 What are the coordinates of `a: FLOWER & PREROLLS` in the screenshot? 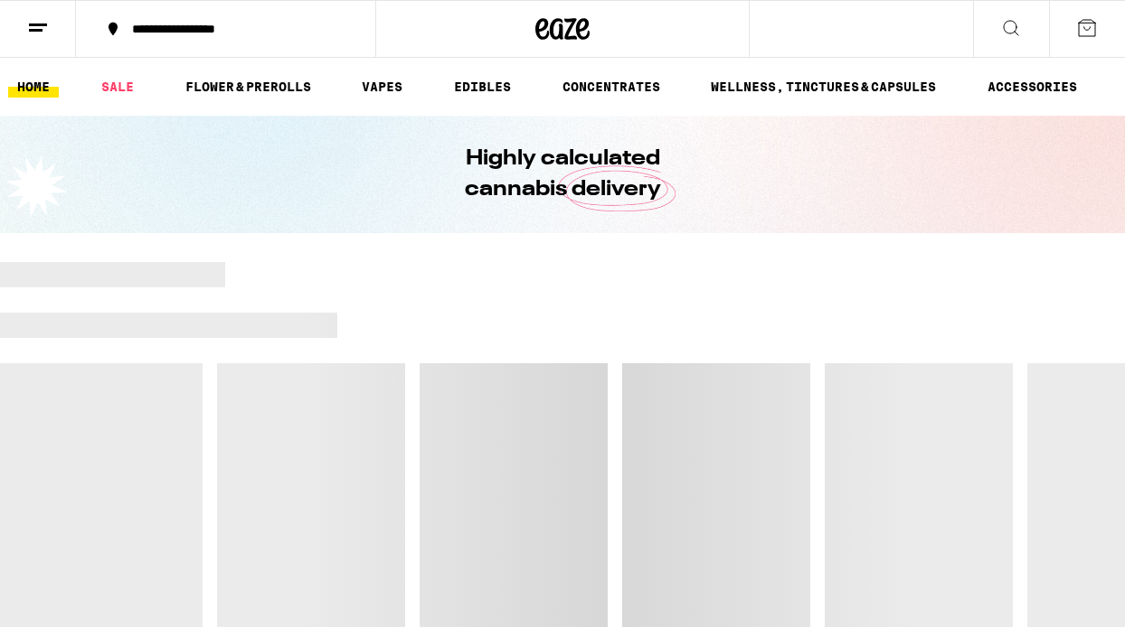 It's located at (248, 87).